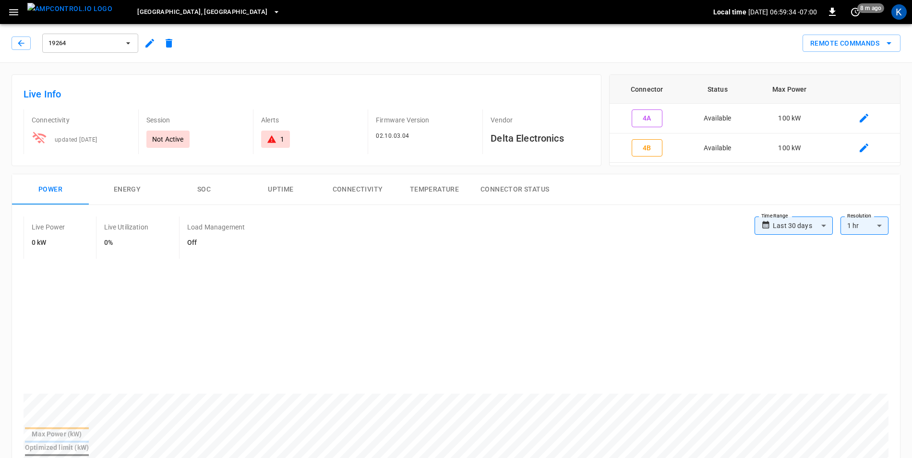 The height and width of the screenshot is (458, 912). Describe the element at coordinates (540, 138) in the screenshot. I see `h6: Delta Electronics` at that location.